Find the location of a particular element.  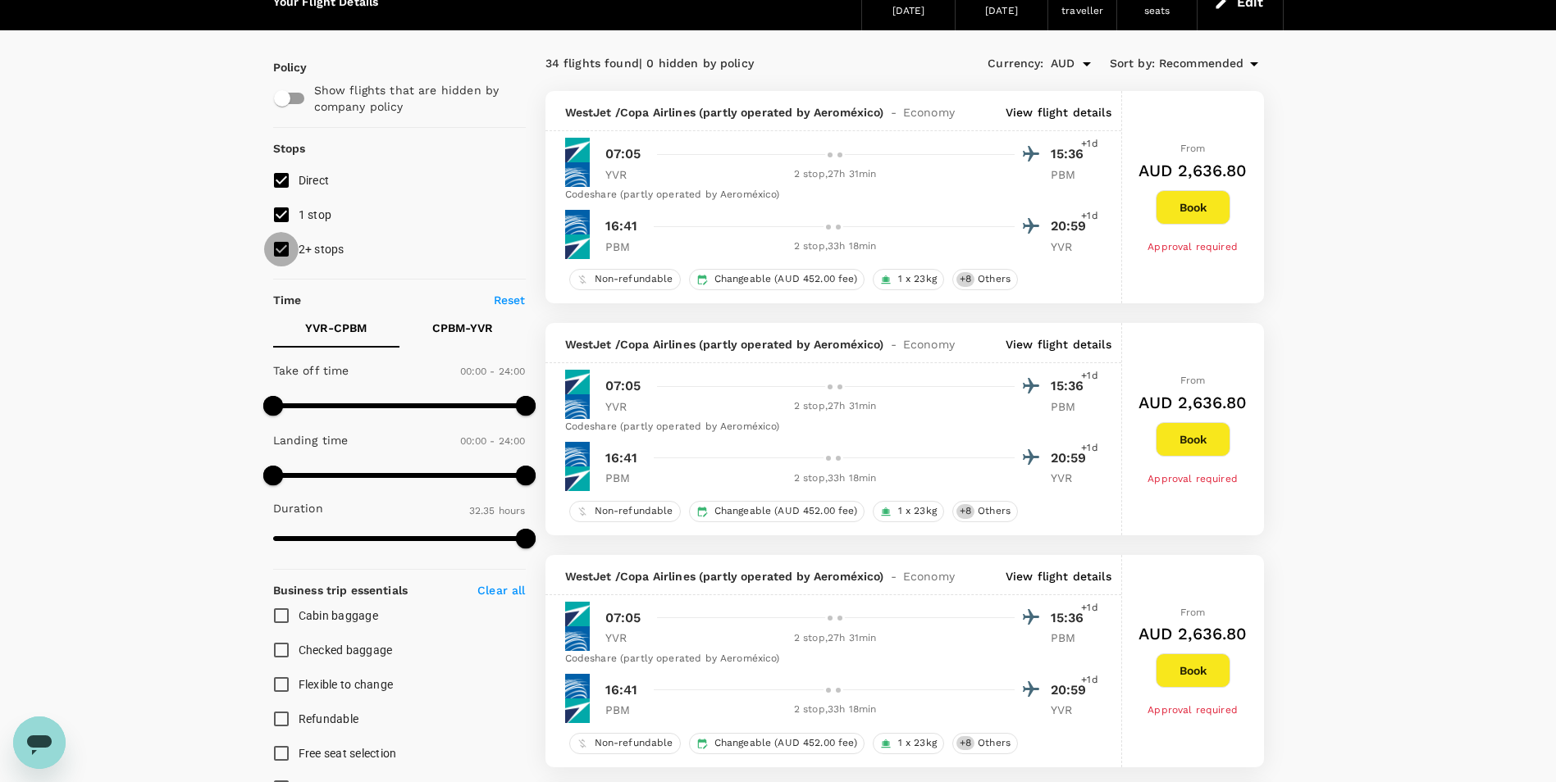

button: Open is located at coordinates (1086, 64).